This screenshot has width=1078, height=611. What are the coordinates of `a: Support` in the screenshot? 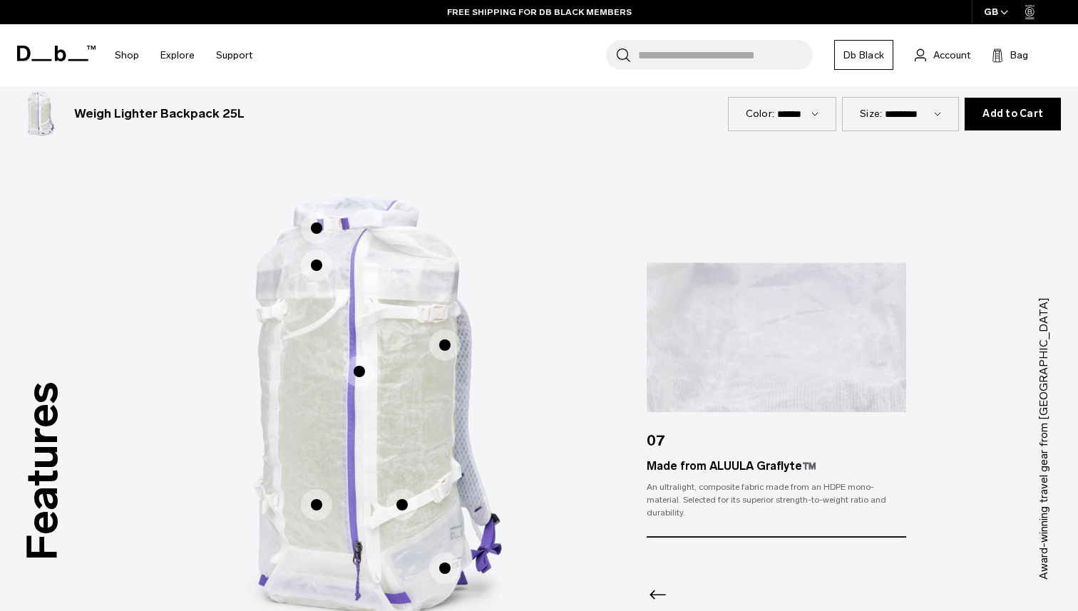 It's located at (234, 55).